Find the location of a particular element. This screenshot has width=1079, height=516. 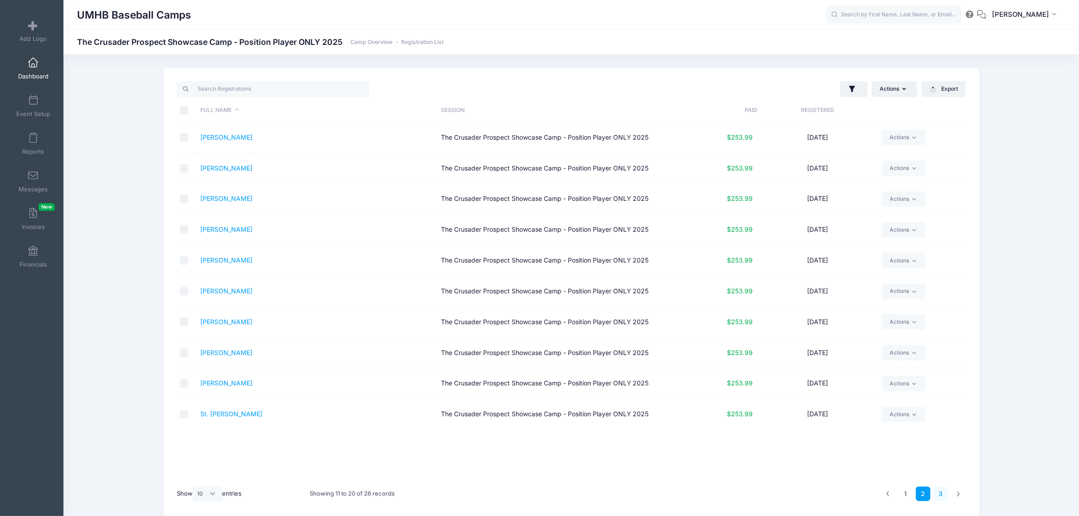

button: Export is located at coordinates (944, 89).